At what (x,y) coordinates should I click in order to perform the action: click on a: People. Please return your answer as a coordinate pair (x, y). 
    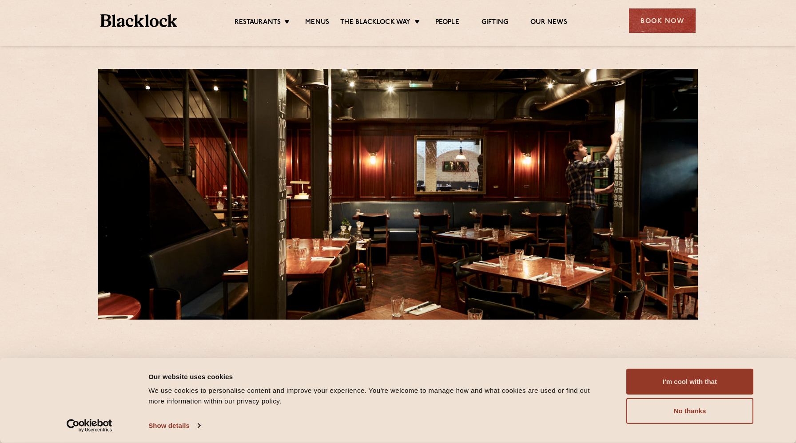
    Looking at the image, I should click on (447, 23).